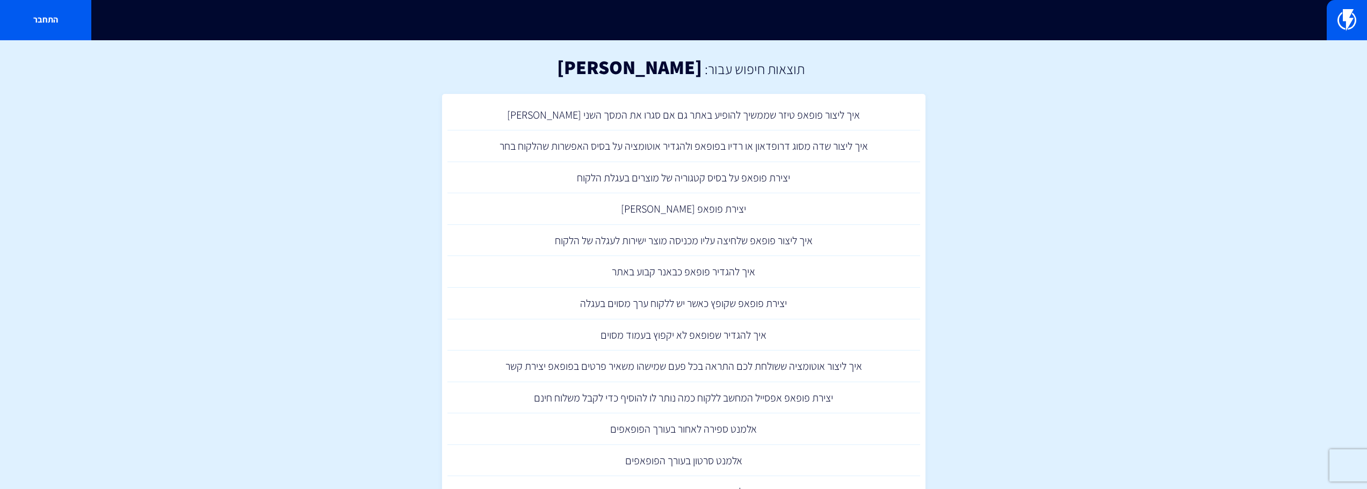 The height and width of the screenshot is (489, 1367). What do you see at coordinates (684, 398) in the screenshot?
I see `a: יצירת פופאפ אפסייל המחשב ללקוח כמה נותר לו להוסיף כדי לקבל משלוח חינם` at bounding box center [684, 398].